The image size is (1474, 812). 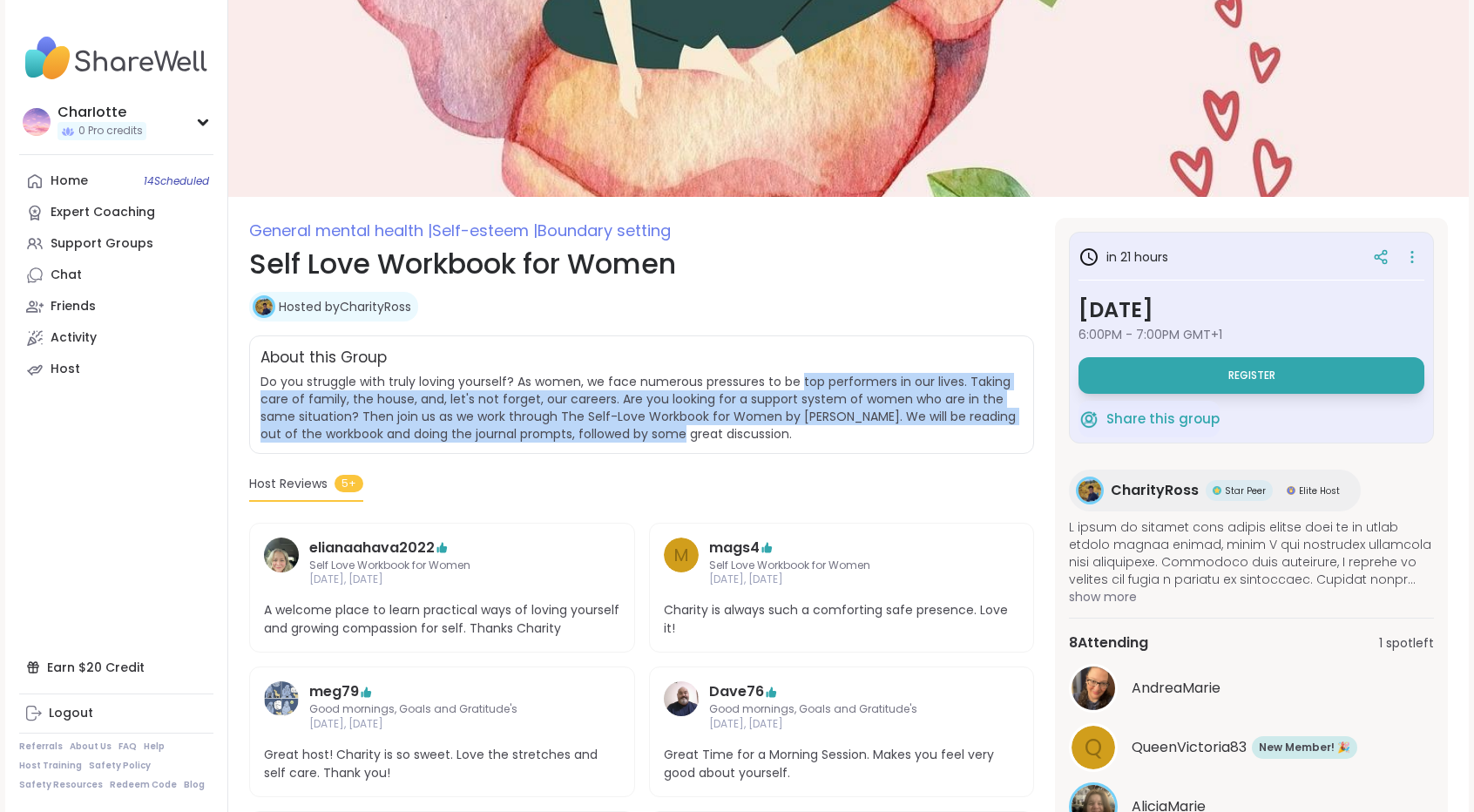 What do you see at coordinates (1251, 688) in the screenshot?
I see `a: AndreaMarieAndreaMarie` at bounding box center [1251, 688].